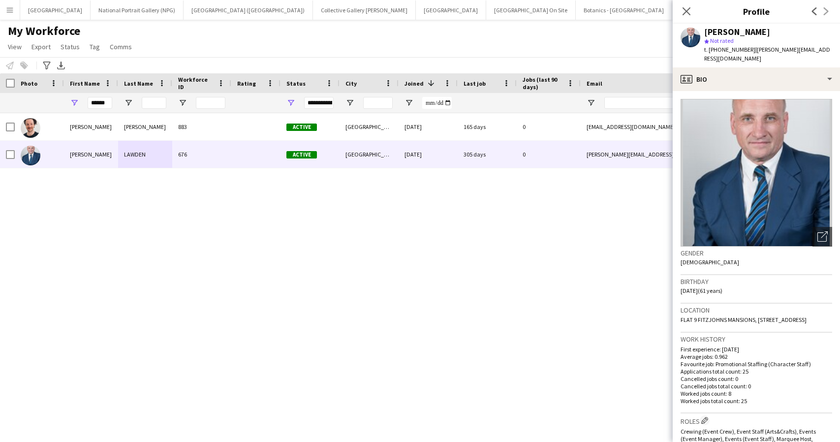 The width and height of the screenshot is (840, 442). Describe the element at coordinates (437, 103) in the screenshot. I see `input: Joined Filter Input` at that location.